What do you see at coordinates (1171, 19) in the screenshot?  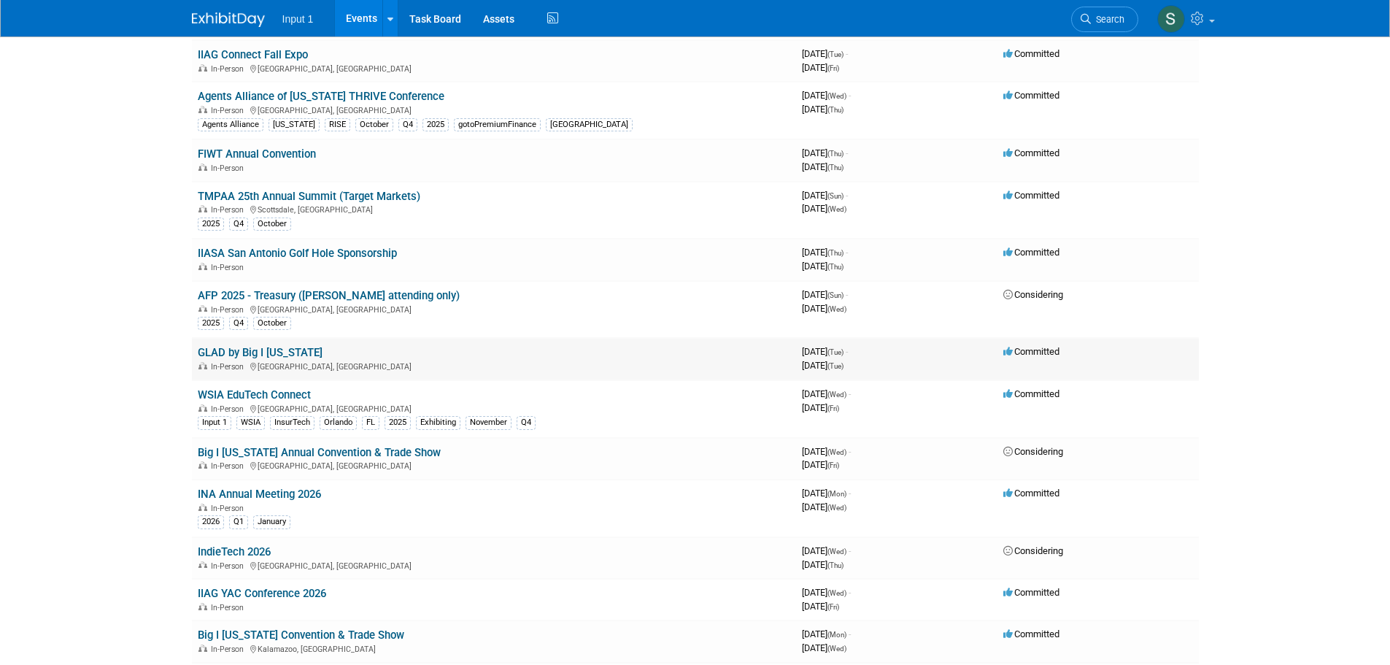 I see `img: Susan Stout` at bounding box center [1171, 19].